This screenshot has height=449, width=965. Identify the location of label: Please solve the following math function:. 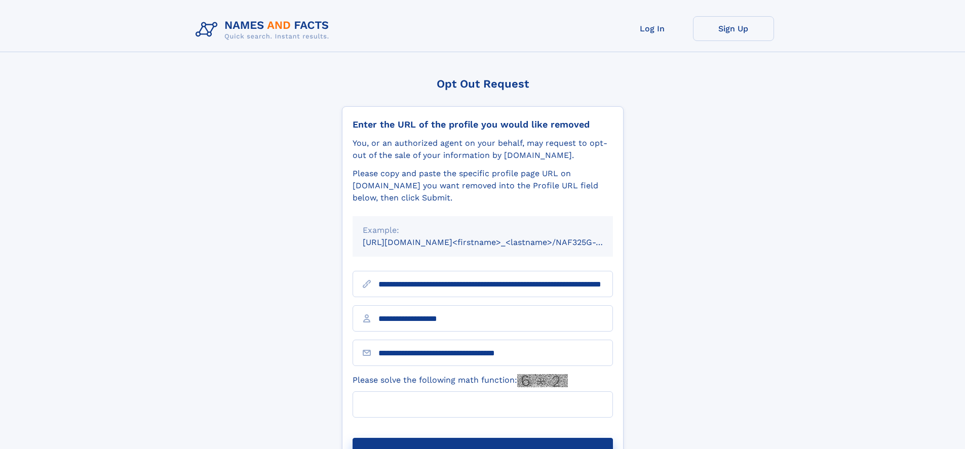
(460, 381).